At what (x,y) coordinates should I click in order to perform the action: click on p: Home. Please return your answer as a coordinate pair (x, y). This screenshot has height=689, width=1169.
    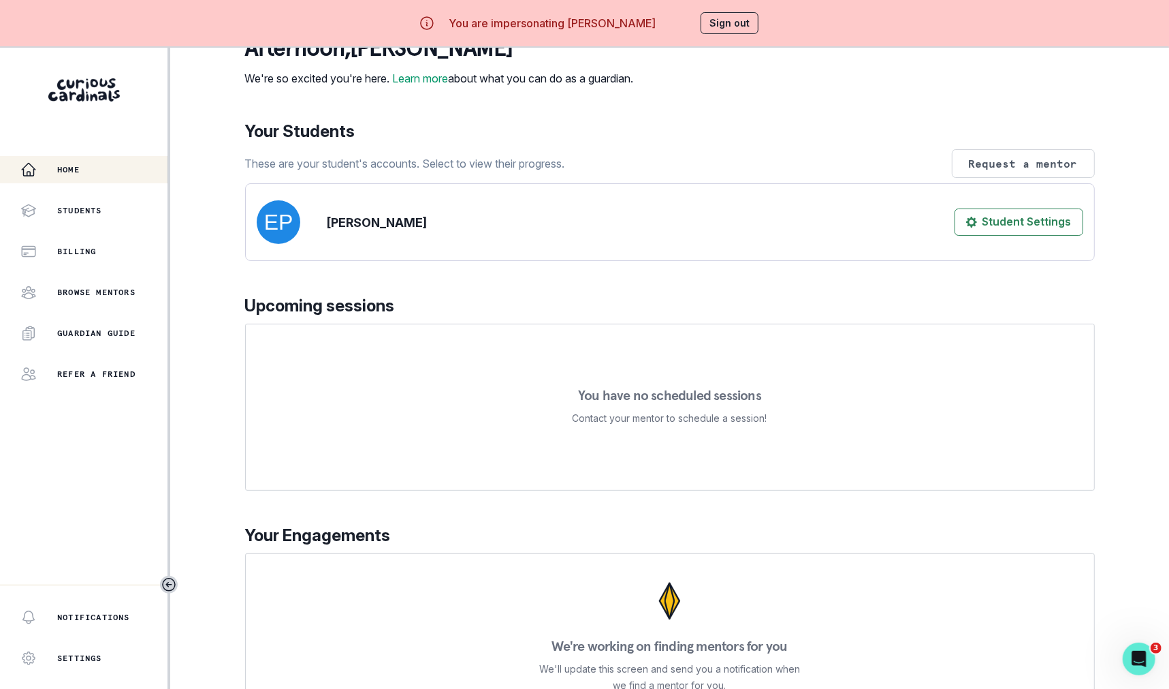
    Looking at the image, I should click on (68, 170).